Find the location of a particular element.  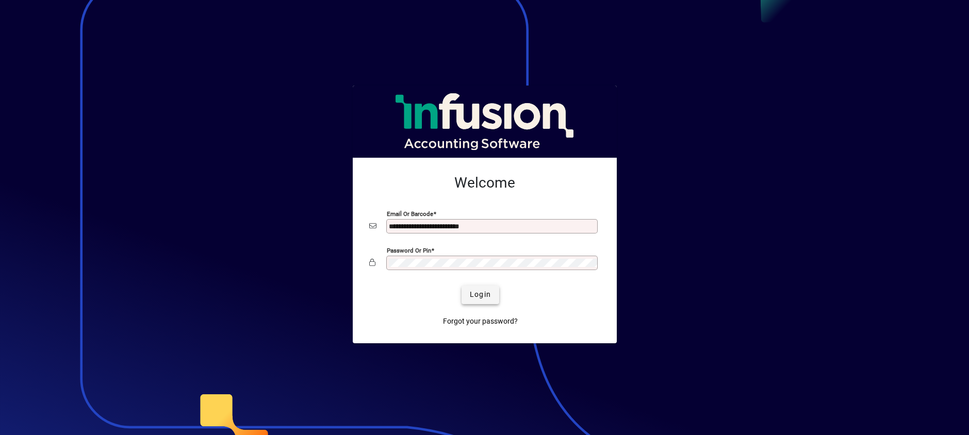

mat-label: Password or Pin is located at coordinates (409, 250).